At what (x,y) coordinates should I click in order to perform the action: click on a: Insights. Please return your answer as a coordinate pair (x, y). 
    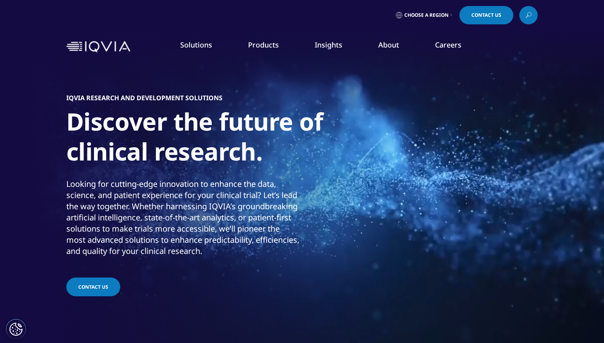
    Looking at the image, I should click on (329, 45).